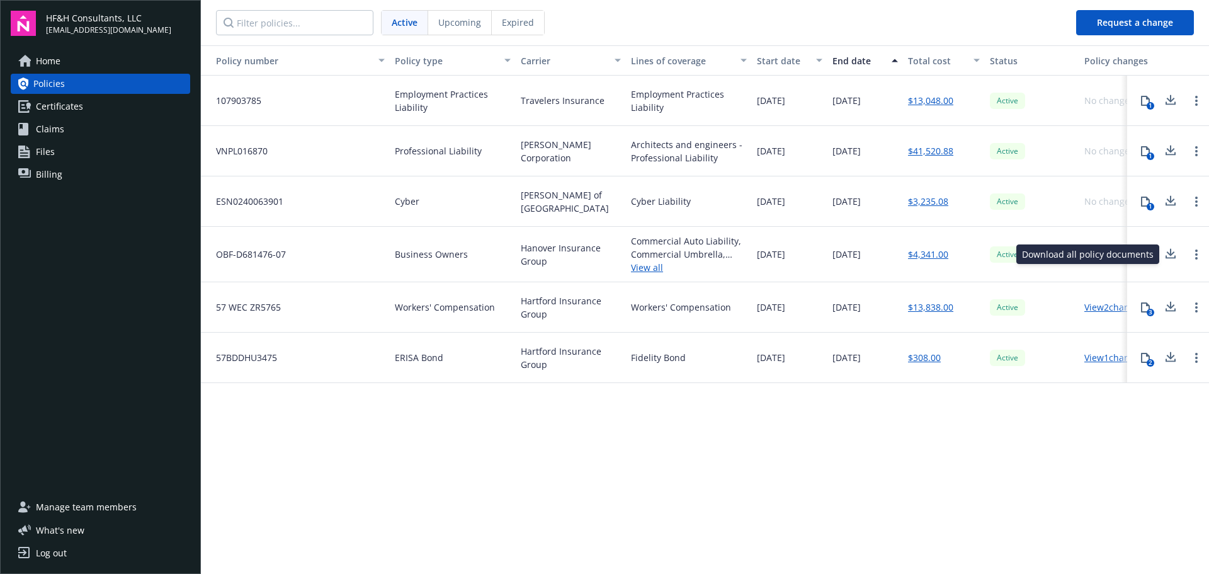 The height and width of the screenshot is (574, 1209). Describe the element at coordinates (86, 507) in the screenshot. I see `span: Manage team members` at that location.